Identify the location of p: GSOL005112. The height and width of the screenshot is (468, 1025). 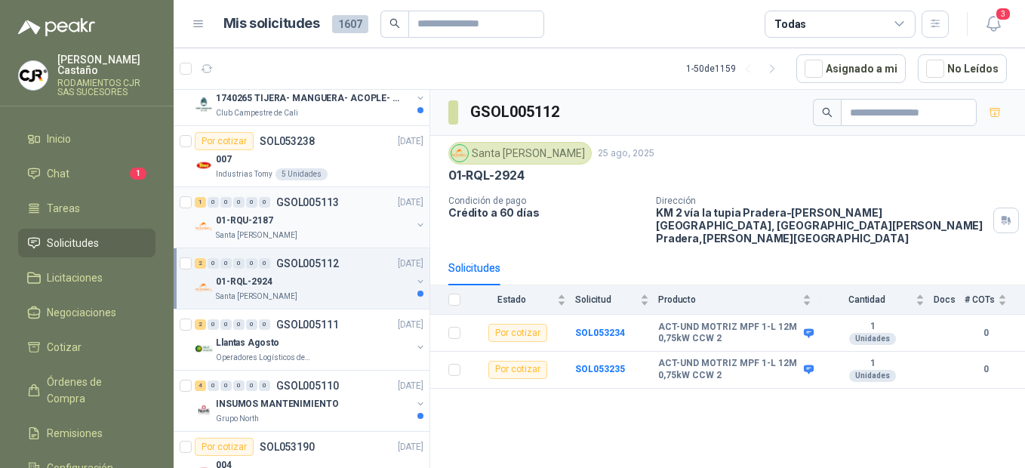
(307, 263).